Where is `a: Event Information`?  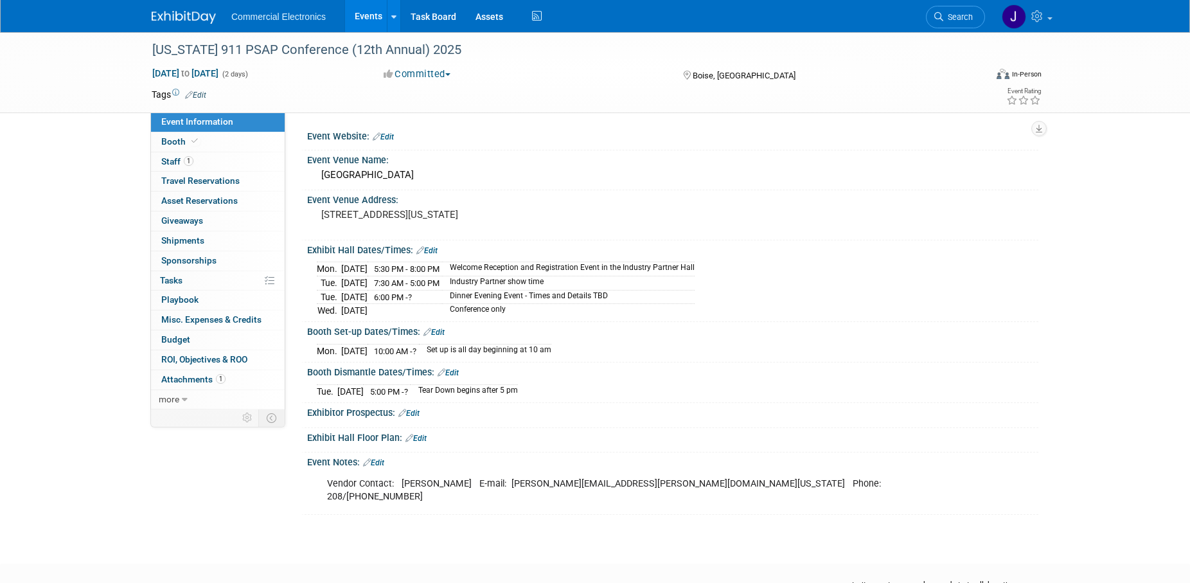
a: Event Information is located at coordinates (218, 122).